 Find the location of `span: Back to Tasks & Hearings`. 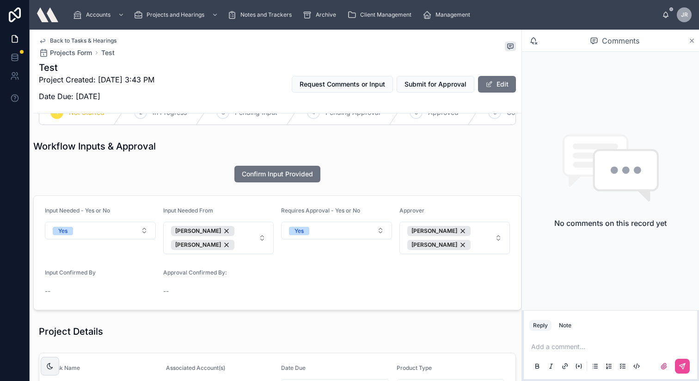

span: Back to Tasks & Hearings is located at coordinates (83, 41).